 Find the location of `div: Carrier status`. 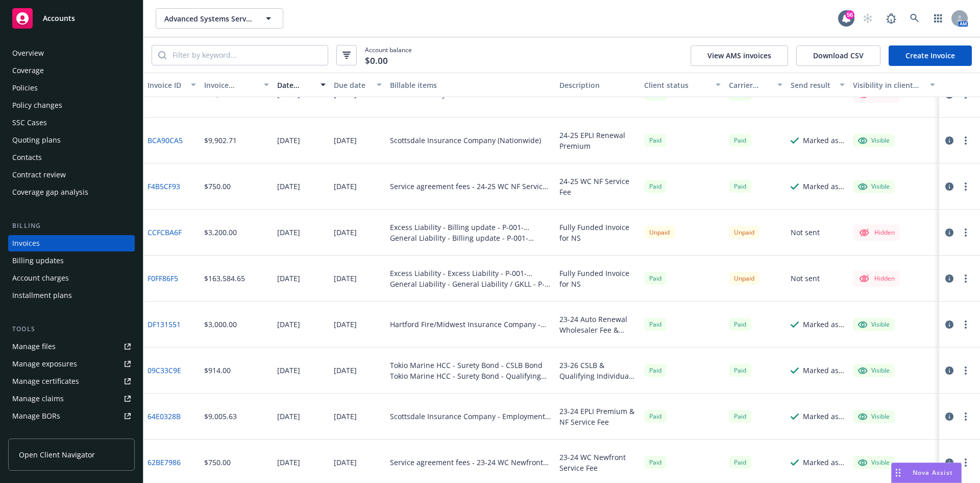

div: Carrier status is located at coordinates (751, 85).